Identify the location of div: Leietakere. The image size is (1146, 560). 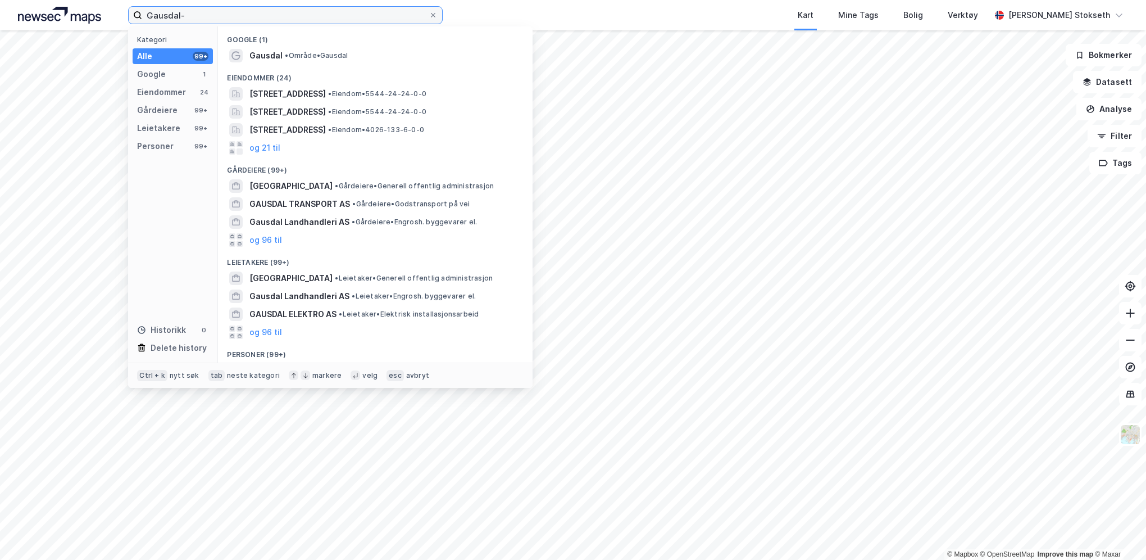
(158, 128).